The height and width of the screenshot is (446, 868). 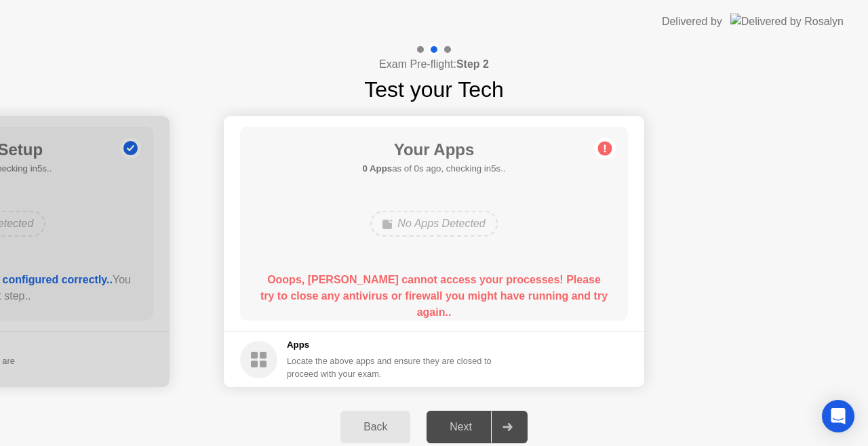 What do you see at coordinates (434, 89) in the screenshot?
I see `h1: Test your Tech` at bounding box center [434, 89].